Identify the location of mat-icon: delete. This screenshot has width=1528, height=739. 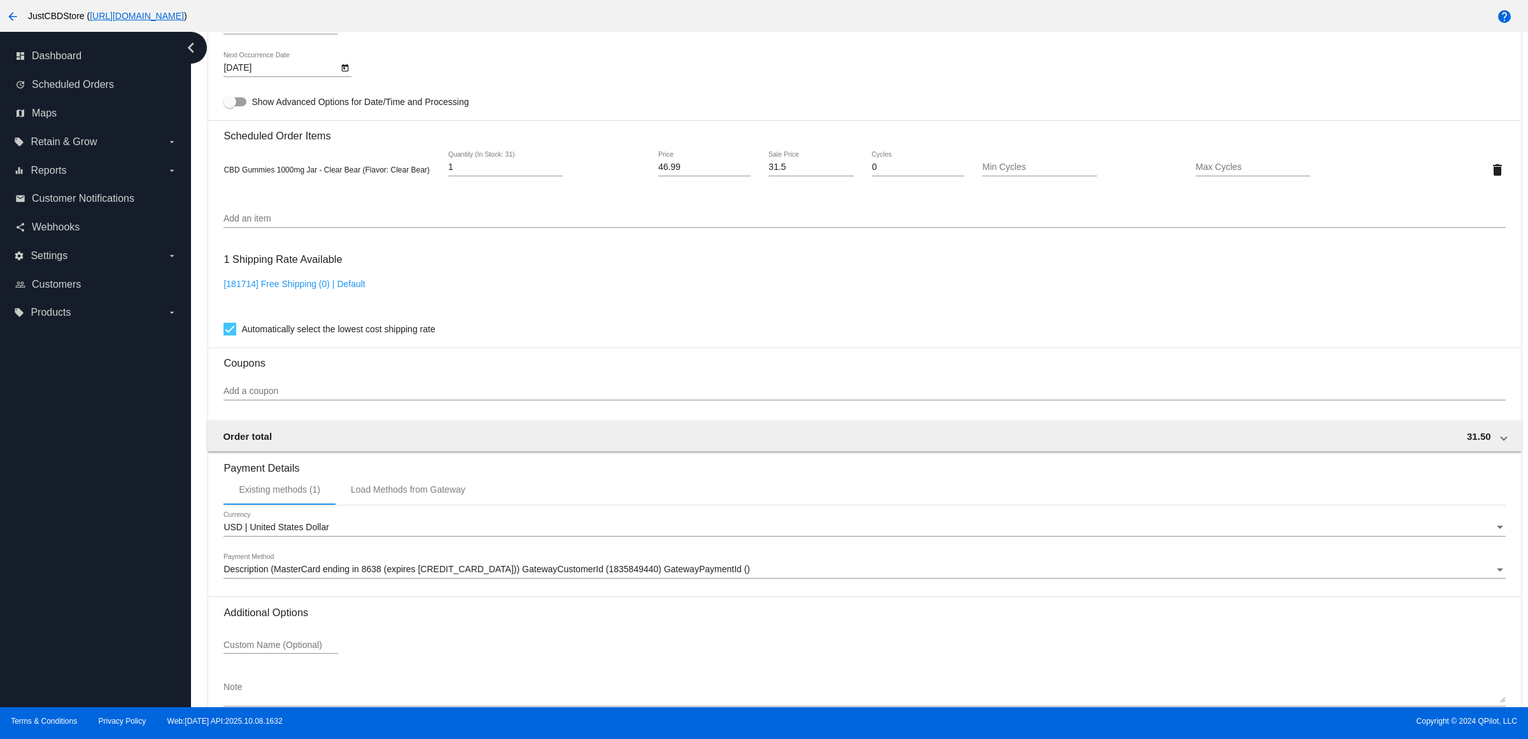
(1497, 170).